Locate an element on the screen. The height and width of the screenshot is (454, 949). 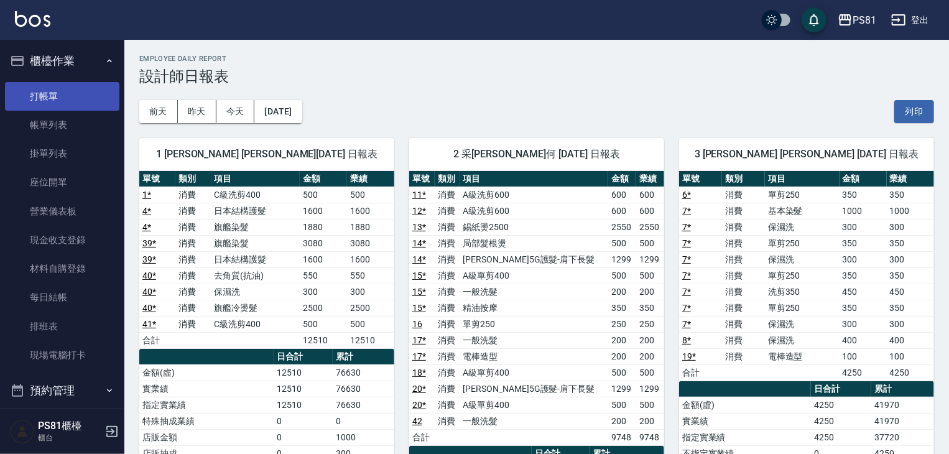
td: C級洗剪400 is located at coordinates (256, 195).